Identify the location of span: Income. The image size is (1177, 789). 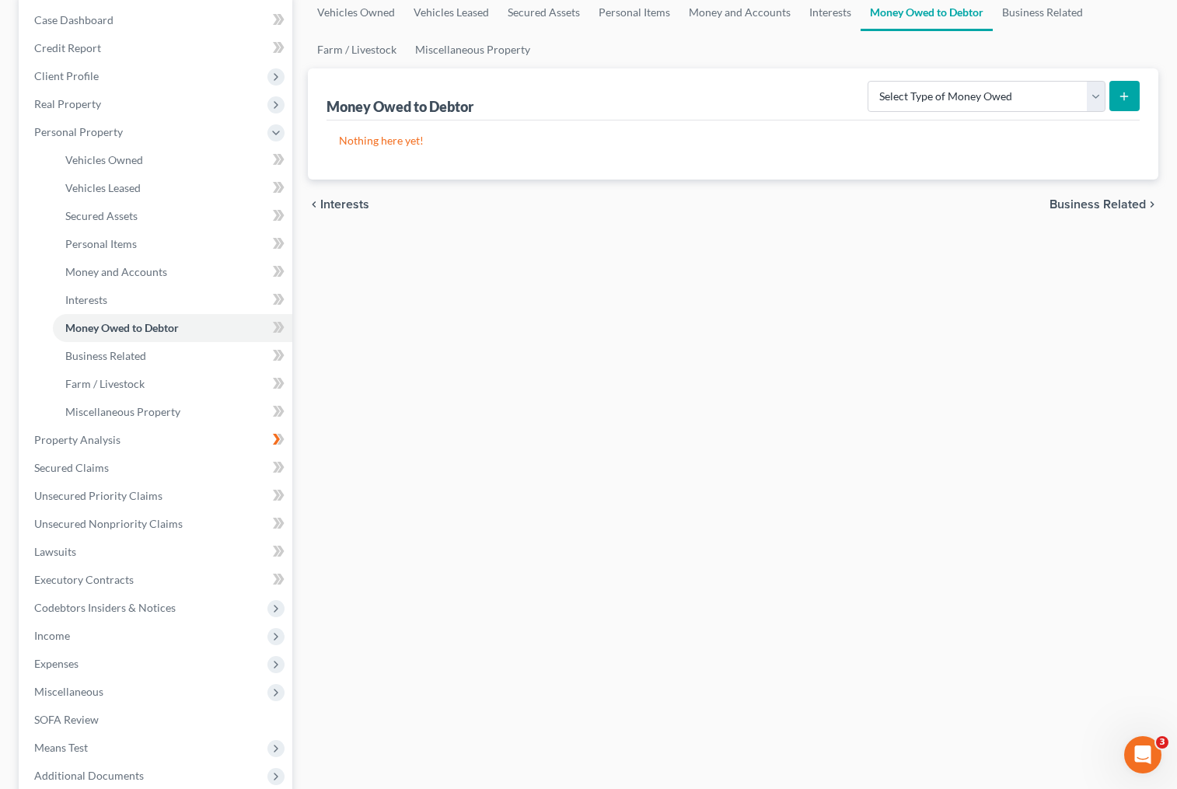
(52, 635).